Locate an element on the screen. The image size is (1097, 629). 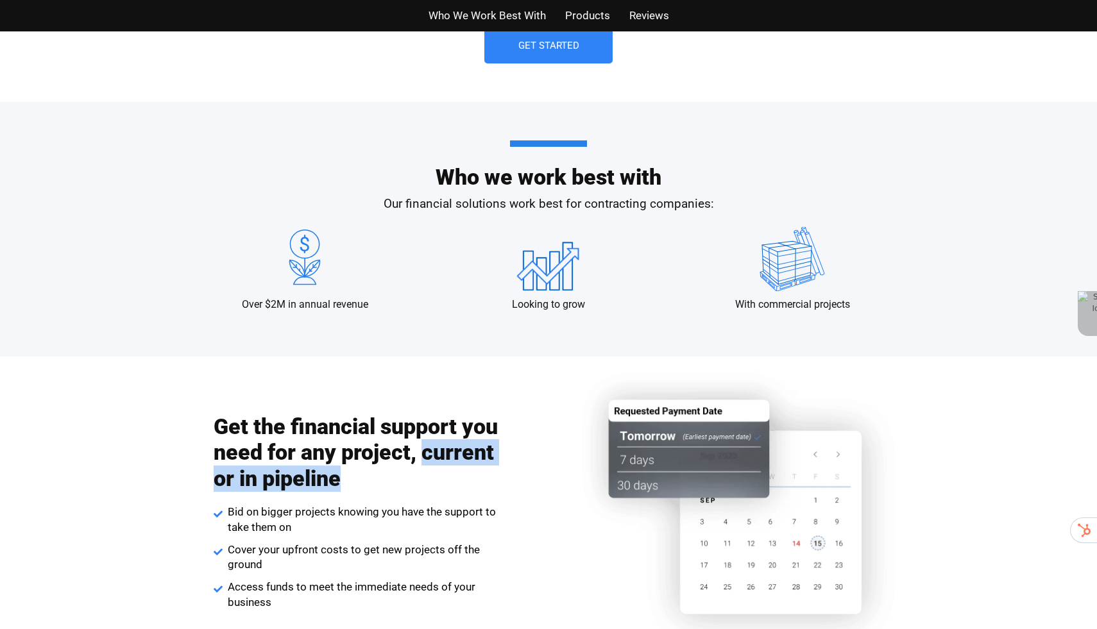
a: Get Started is located at coordinates (548, 46).